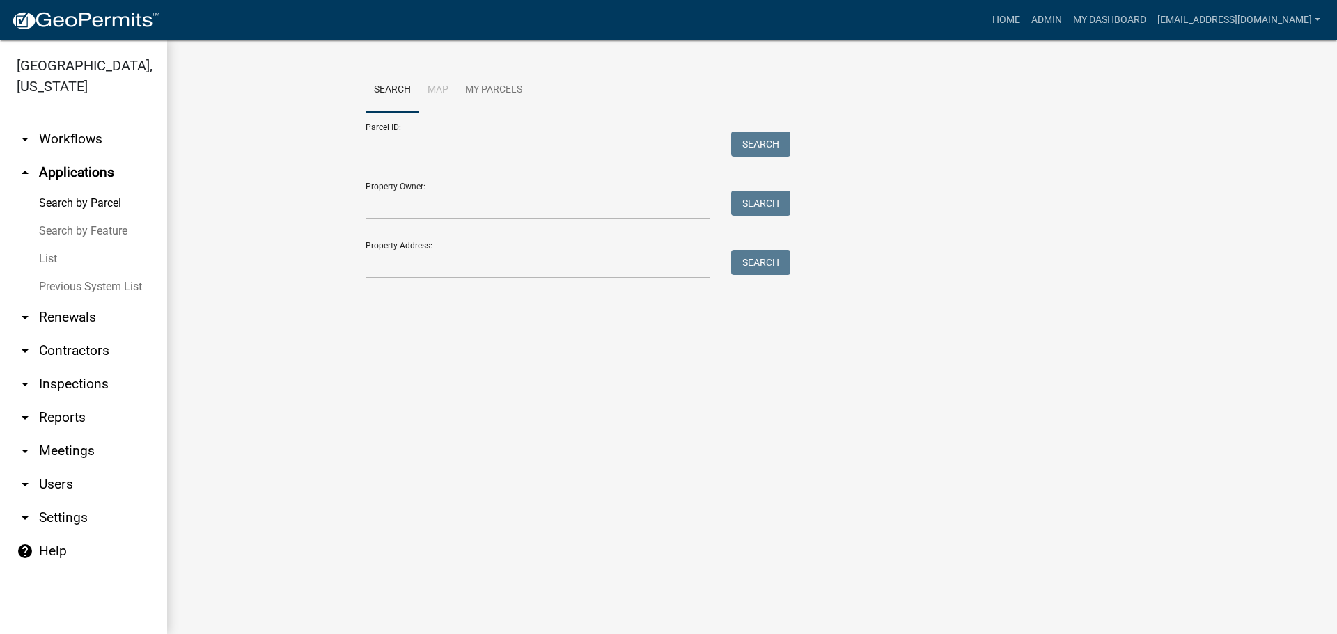 This screenshot has width=1337, height=634. Describe the element at coordinates (1109, 20) in the screenshot. I see `a: My Dashboard` at that location.